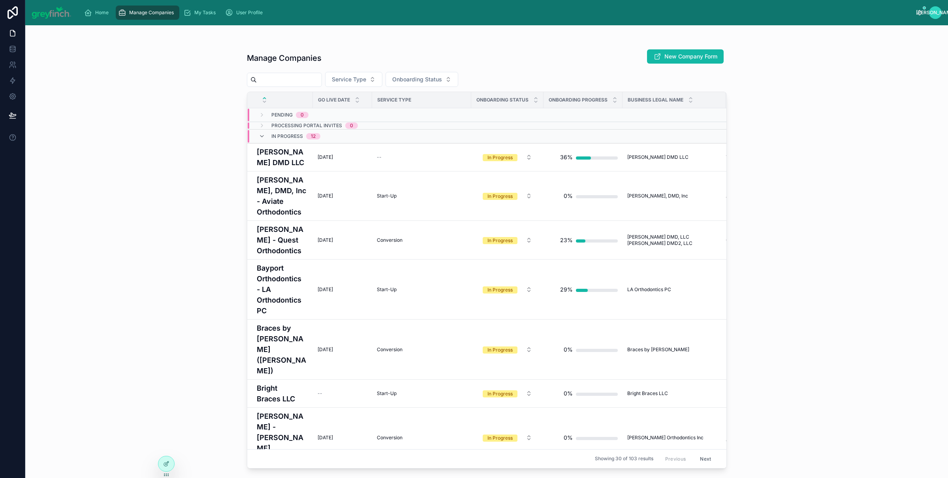  Describe the element at coordinates (284, 58) in the screenshot. I see `h1: Manage Companies` at that location.